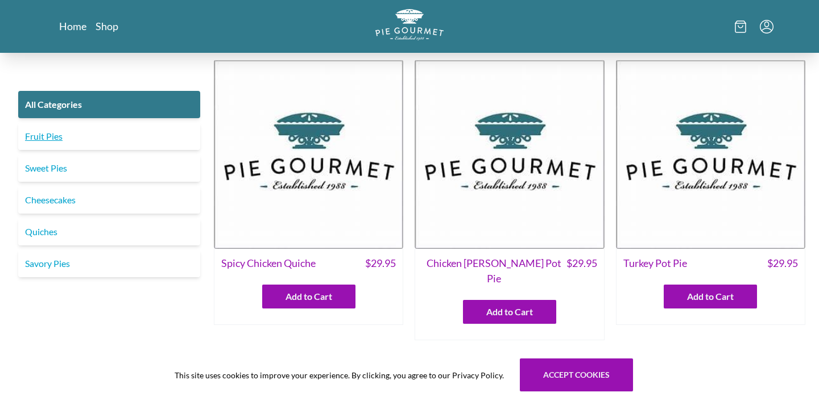  Describe the element at coordinates (109, 232) in the screenshot. I see `a: Quiches` at that location.